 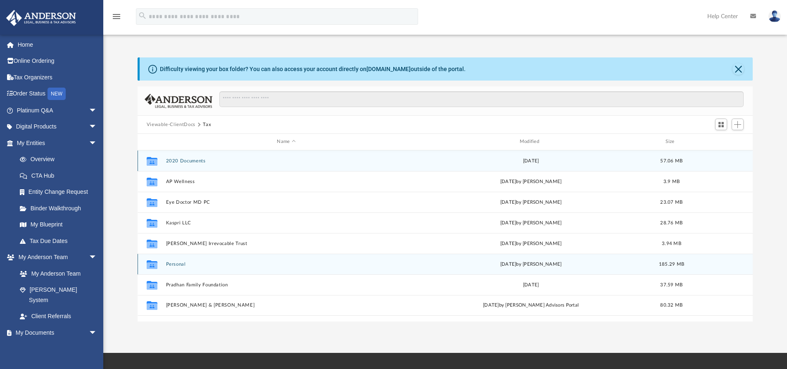 What do you see at coordinates (286, 223) in the screenshot?
I see `button: Kaspri LLC` at bounding box center [286, 223].